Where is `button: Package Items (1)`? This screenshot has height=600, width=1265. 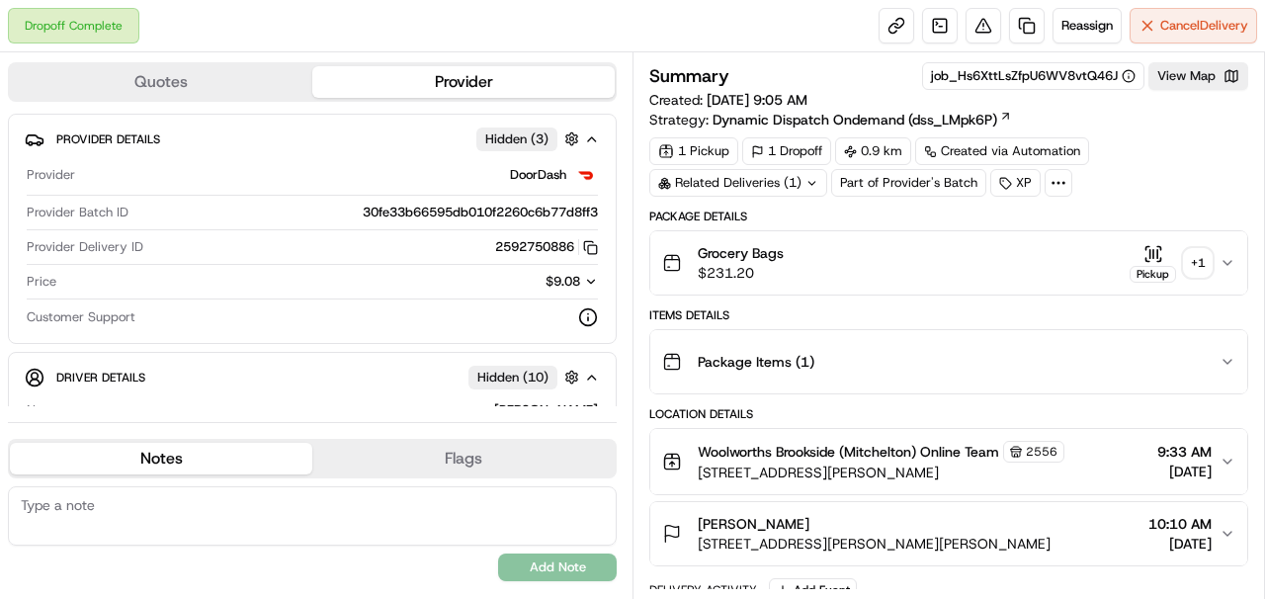
button: Package Items (1) is located at coordinates (949, 362).